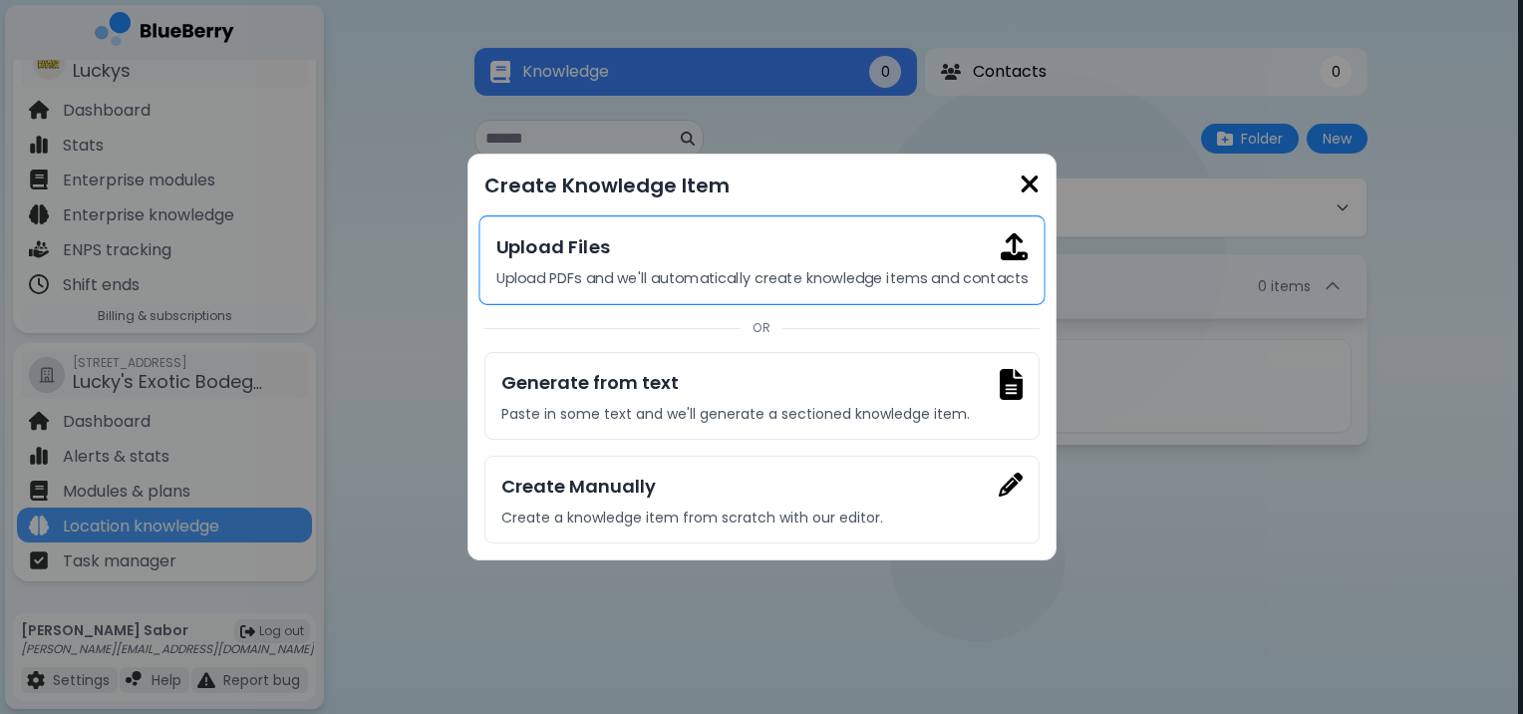 The width and height of the screenshot is (1523, 714). What do you see at coordinates (761, 486) in the screenshot?
I see `h3: Create Manually` at bounding box center [761, 486].